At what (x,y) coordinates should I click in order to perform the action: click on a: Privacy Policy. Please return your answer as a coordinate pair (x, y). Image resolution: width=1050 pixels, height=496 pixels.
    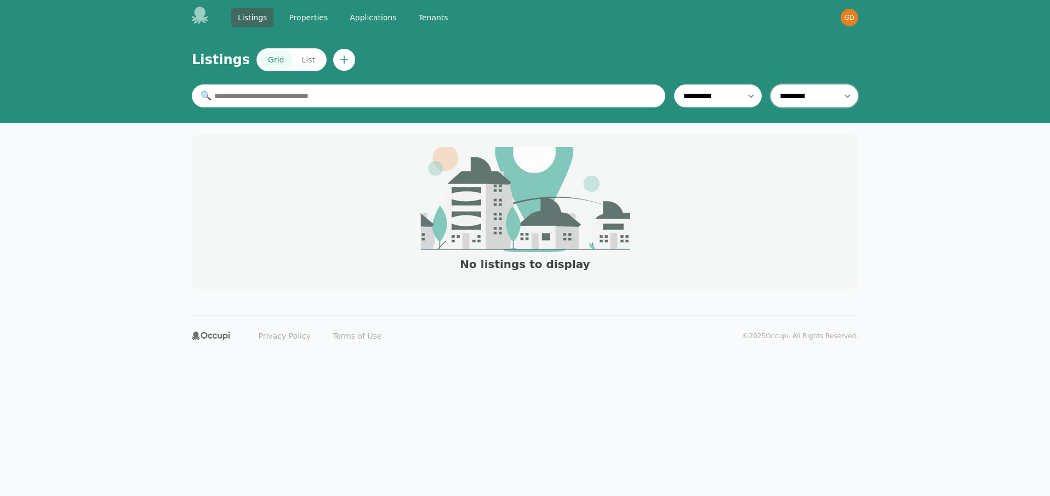
    Looking at the image, I should click on (284, 336).